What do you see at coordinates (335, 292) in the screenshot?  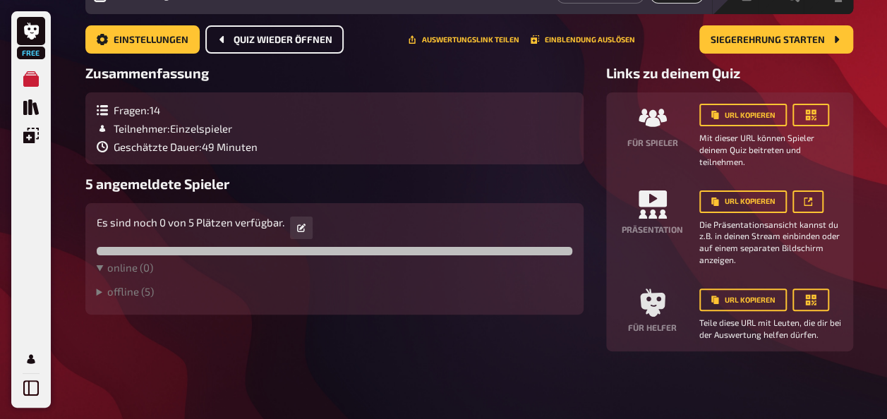 I see `summary: offline (5)` at bounding box center [335, 292].